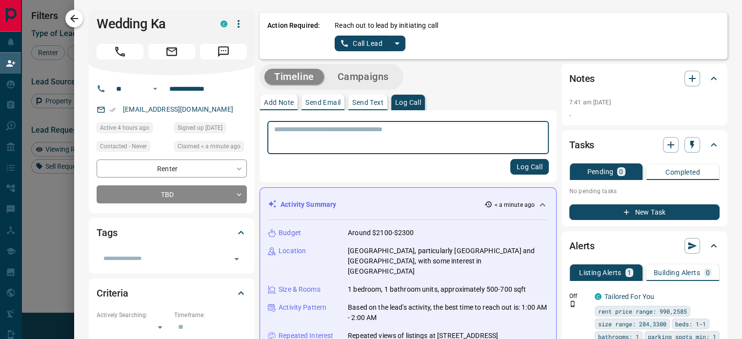  Describe the element at coordinates (151, 24) in the screenshot. I see `h1: Wedding Ka` at that location.